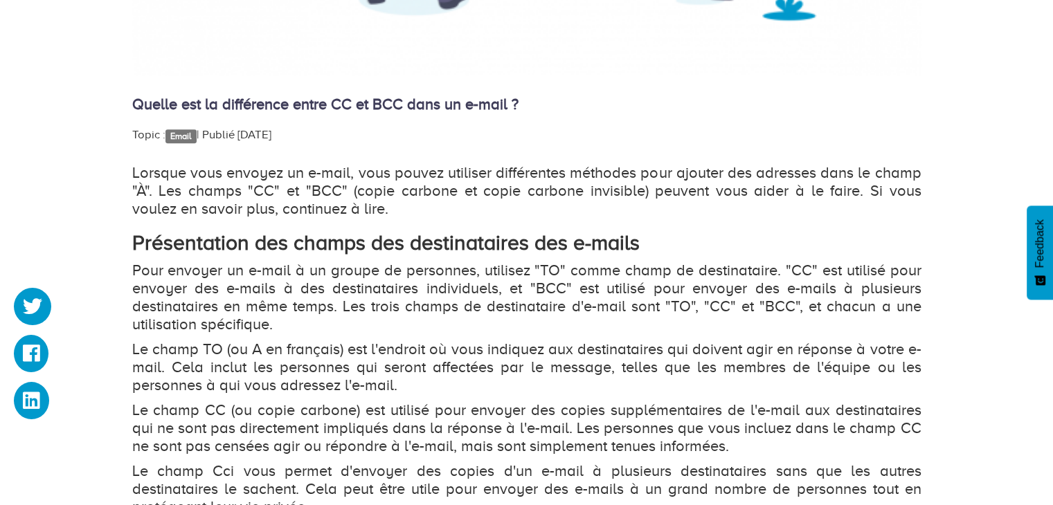 Image resolution: width=1053 pixels, height=505 pixels. I want to click on p: Le champ CC (ou copie carbone) est utilisé pour envoyer des copies supplémentaires de l'e-mail au..., so click(527, 429).